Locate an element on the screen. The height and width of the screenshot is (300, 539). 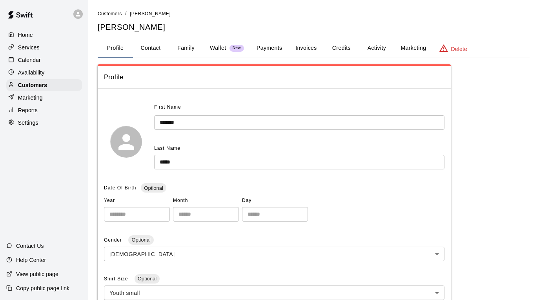
span: Last Name is located at coordinates (167, 148).